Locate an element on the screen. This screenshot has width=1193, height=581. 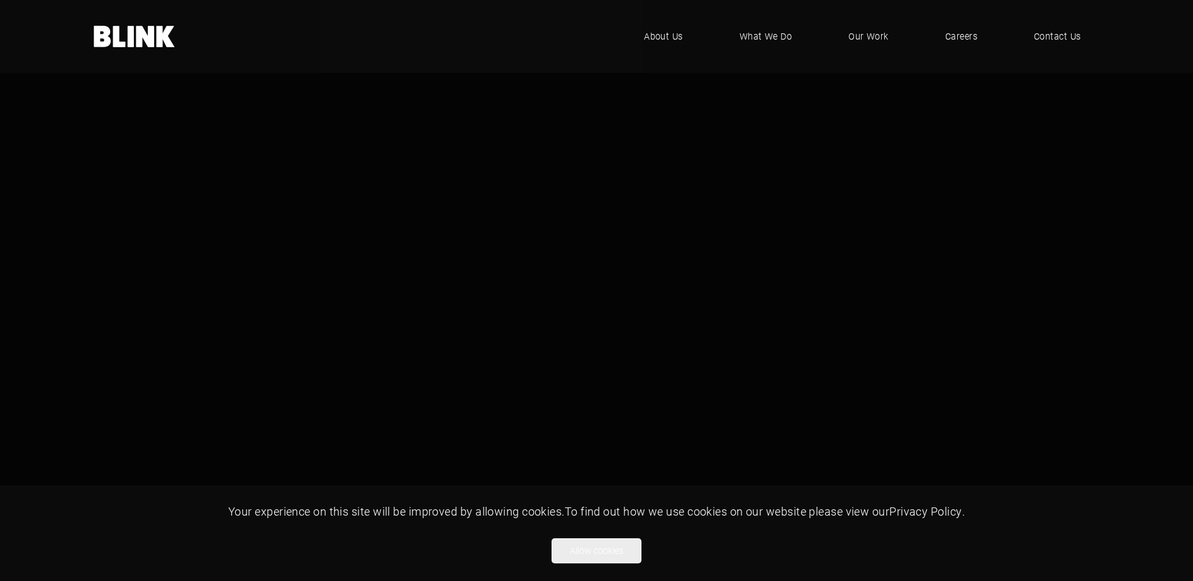
span: Careers is located at coordinates (961, 36).